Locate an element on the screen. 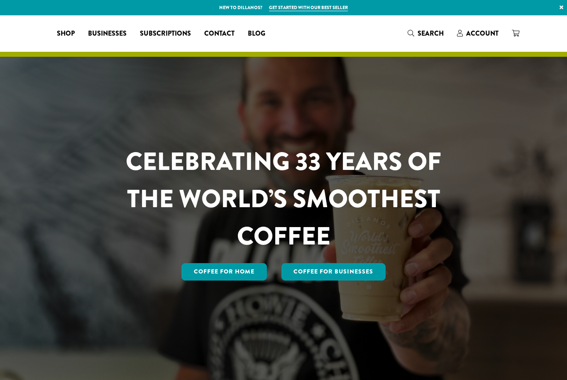 Image resolution: width=567 pixels, height=380 pixels. a: Coffee for Home is located at coordinates (224, 272).